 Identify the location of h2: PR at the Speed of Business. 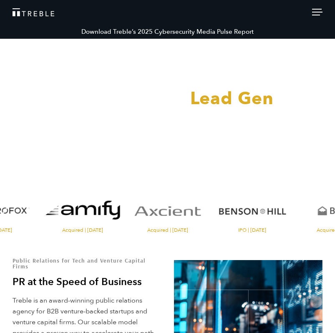
(87, 283).